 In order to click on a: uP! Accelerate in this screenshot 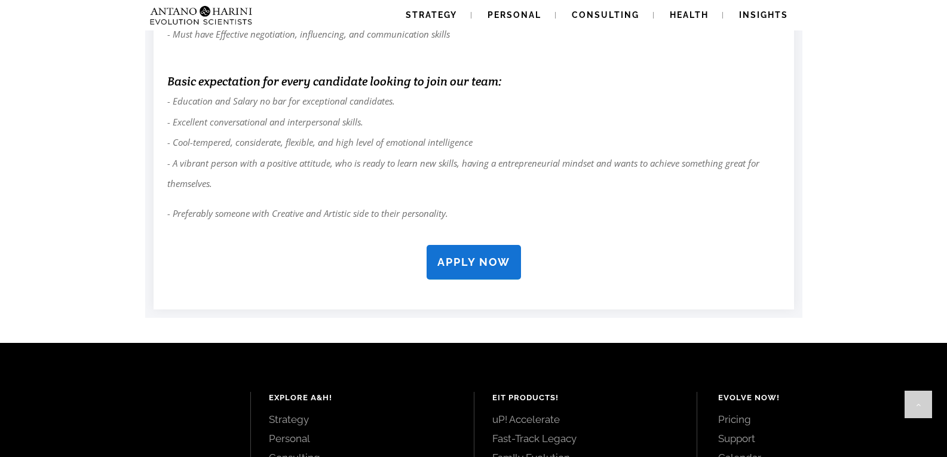, I will do `click(586, 419)`.